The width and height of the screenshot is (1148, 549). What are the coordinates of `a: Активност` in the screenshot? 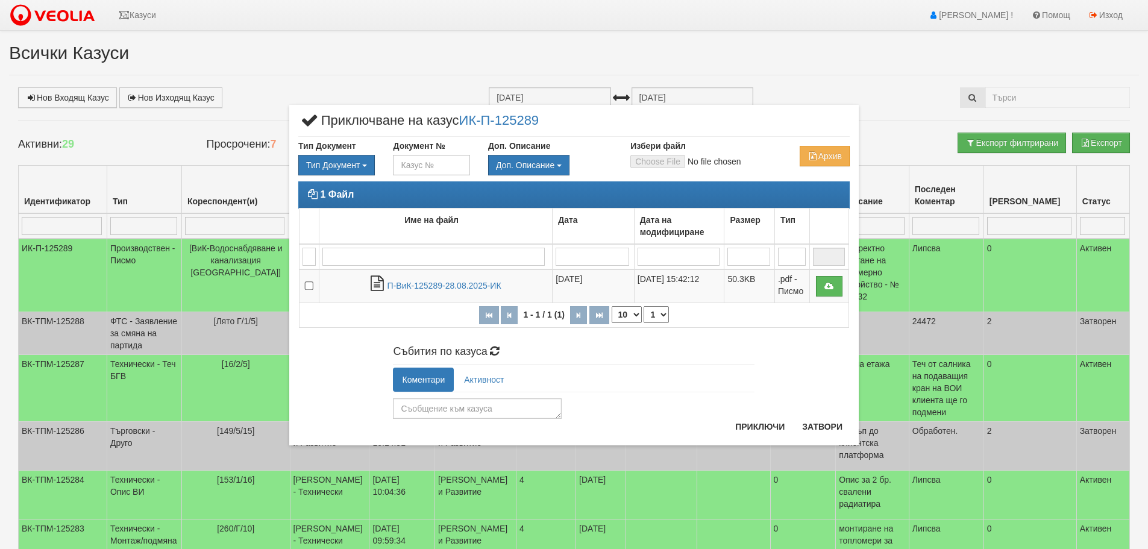 It's located at (484, 379).